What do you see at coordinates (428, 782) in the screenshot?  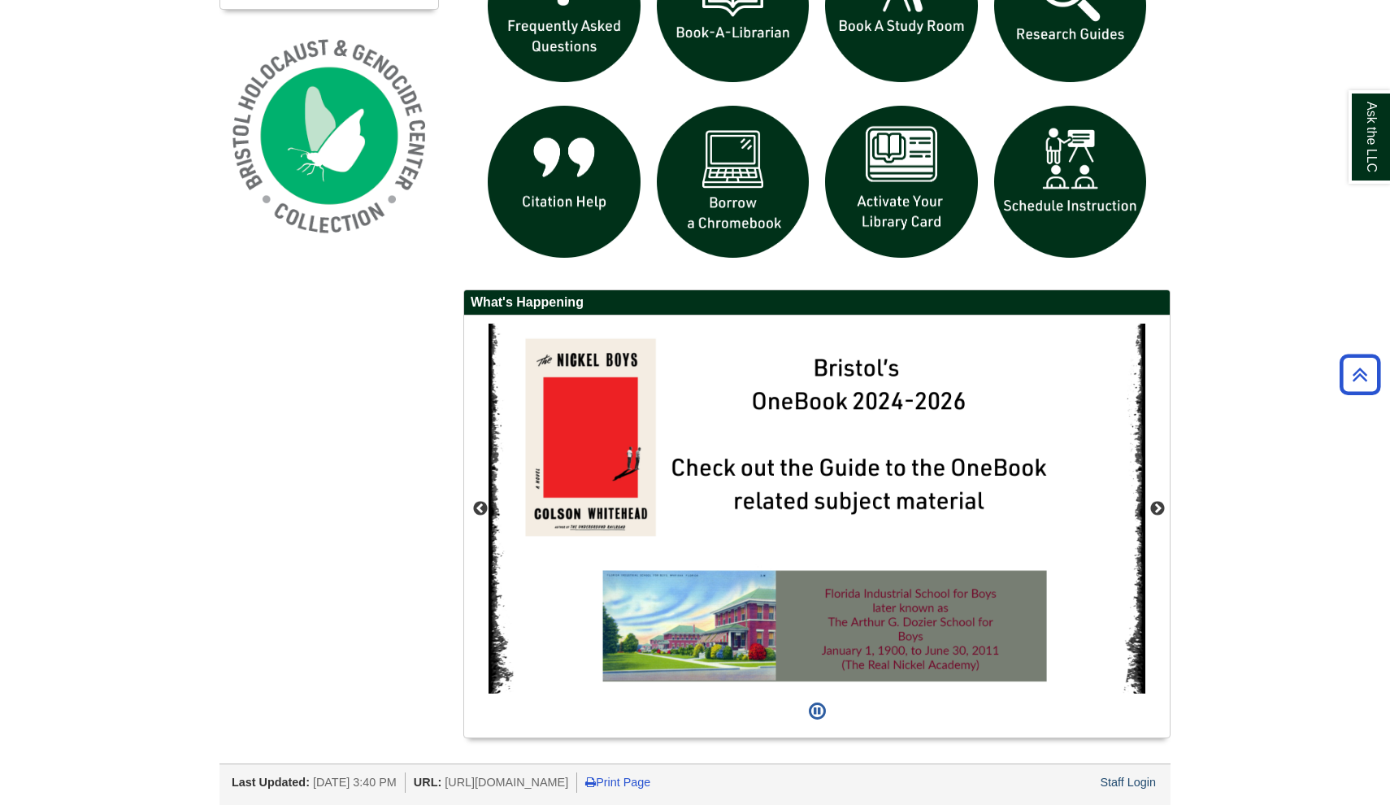 I see `span: URL:` at bounding box center [428, 782].